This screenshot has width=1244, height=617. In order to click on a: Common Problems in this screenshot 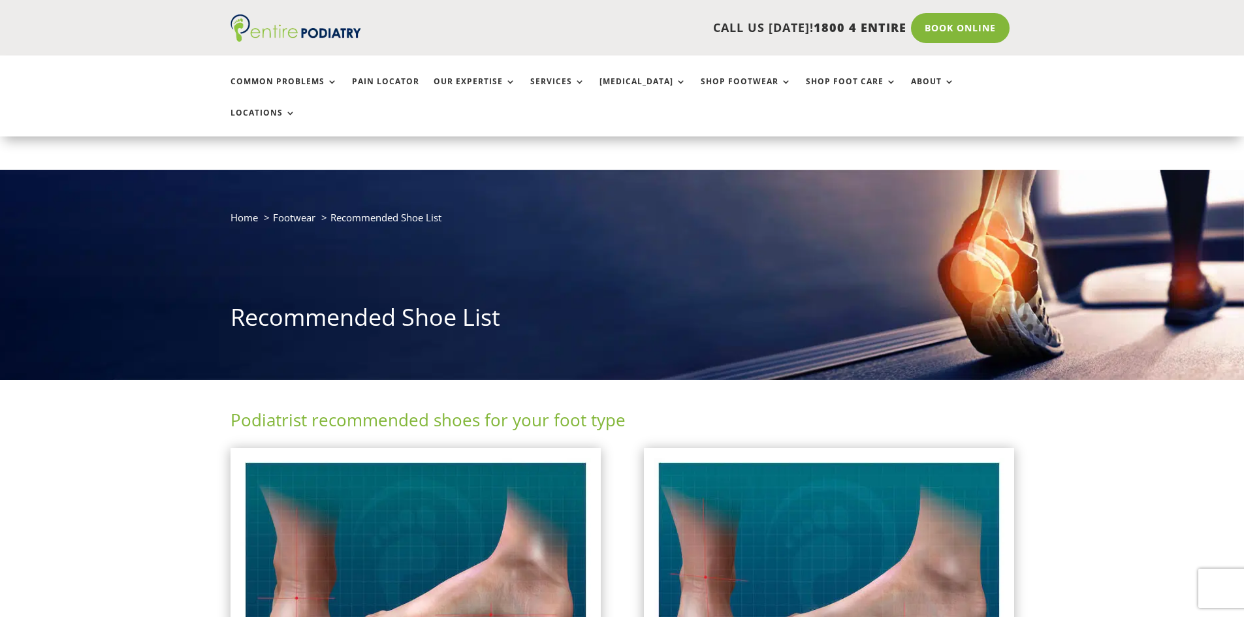, I will do `click(284, 91)`.